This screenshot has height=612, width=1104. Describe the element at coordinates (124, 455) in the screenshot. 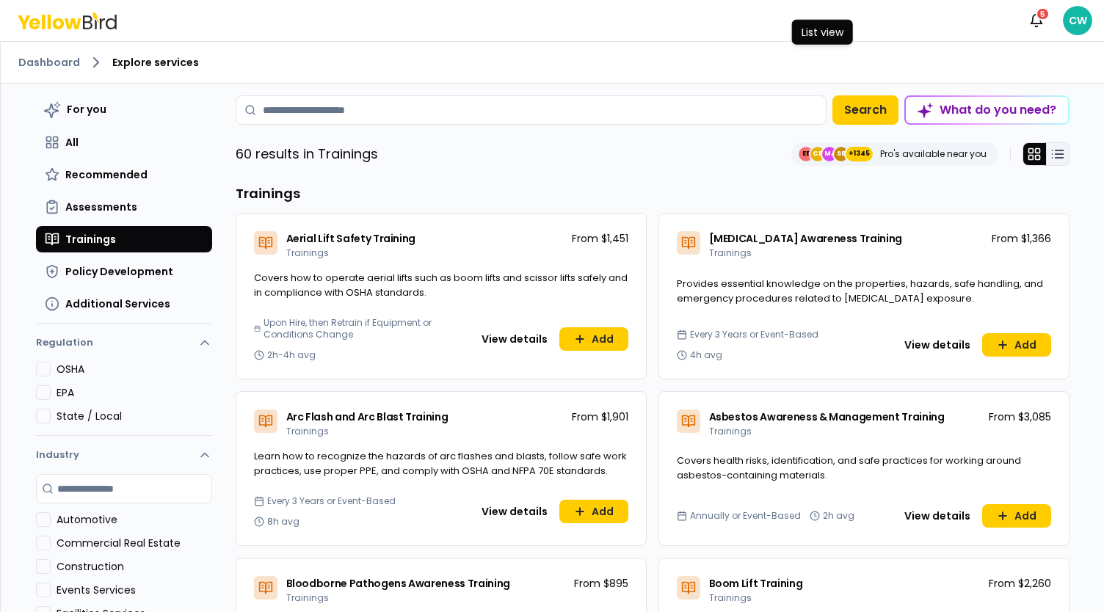

I see `button: Industry` at that location.